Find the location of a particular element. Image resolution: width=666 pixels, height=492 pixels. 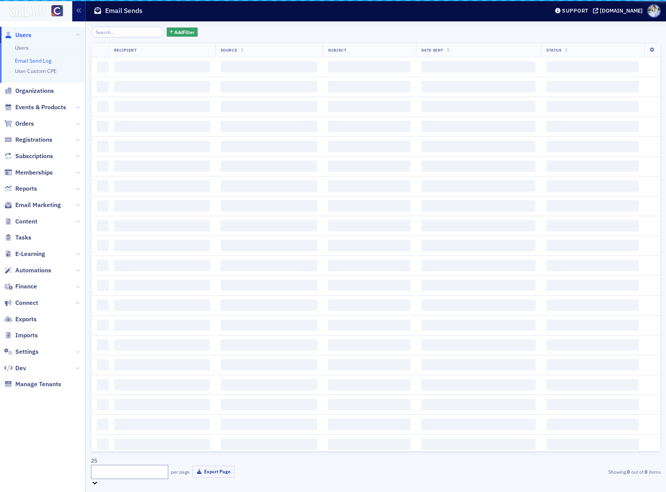

a: Settings is located at coordinates (21, 352).